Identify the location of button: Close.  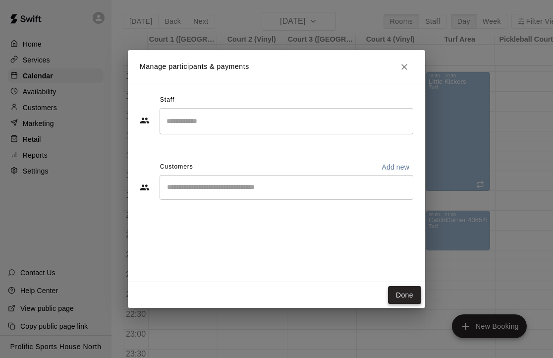
(405, 67).